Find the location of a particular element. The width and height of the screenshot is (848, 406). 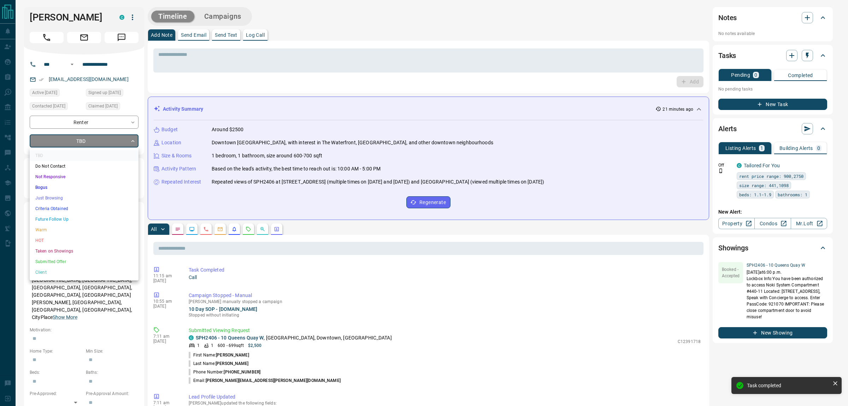

li: Taken on Showings is located at coordinates (84, 251).